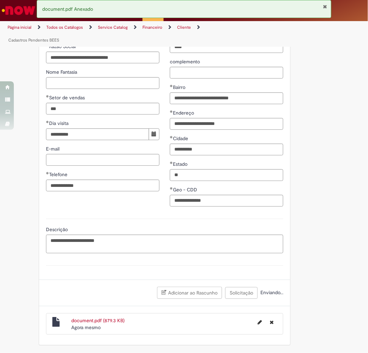 The height and width of the screenshot is (353, 368). Describe the element at coordinates (18, 10) in the screenshot. I see `img: ServiceNow` at that location.